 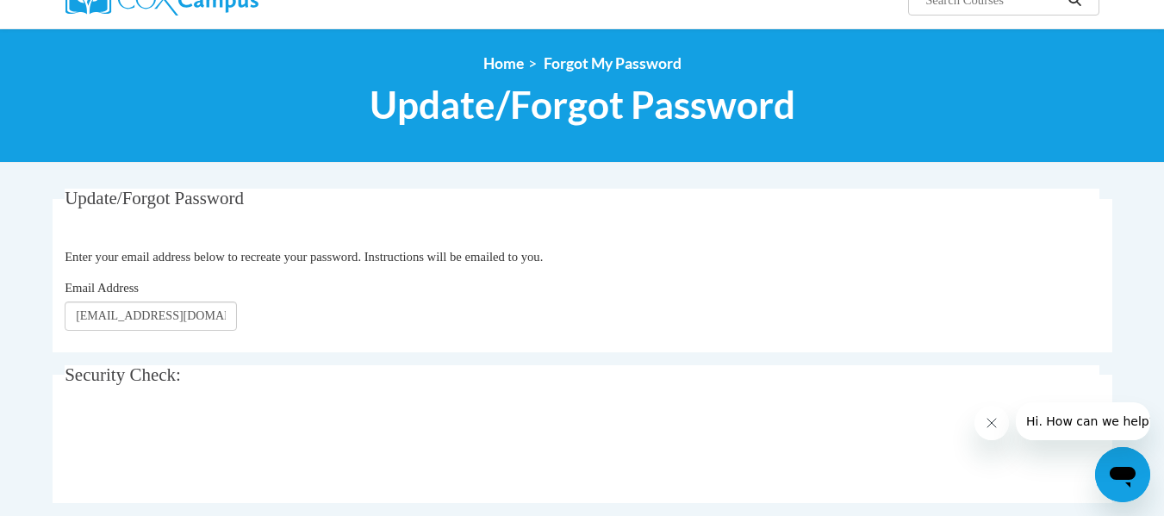 I want to click on span: Security Check:, so click(x=122, y=375).